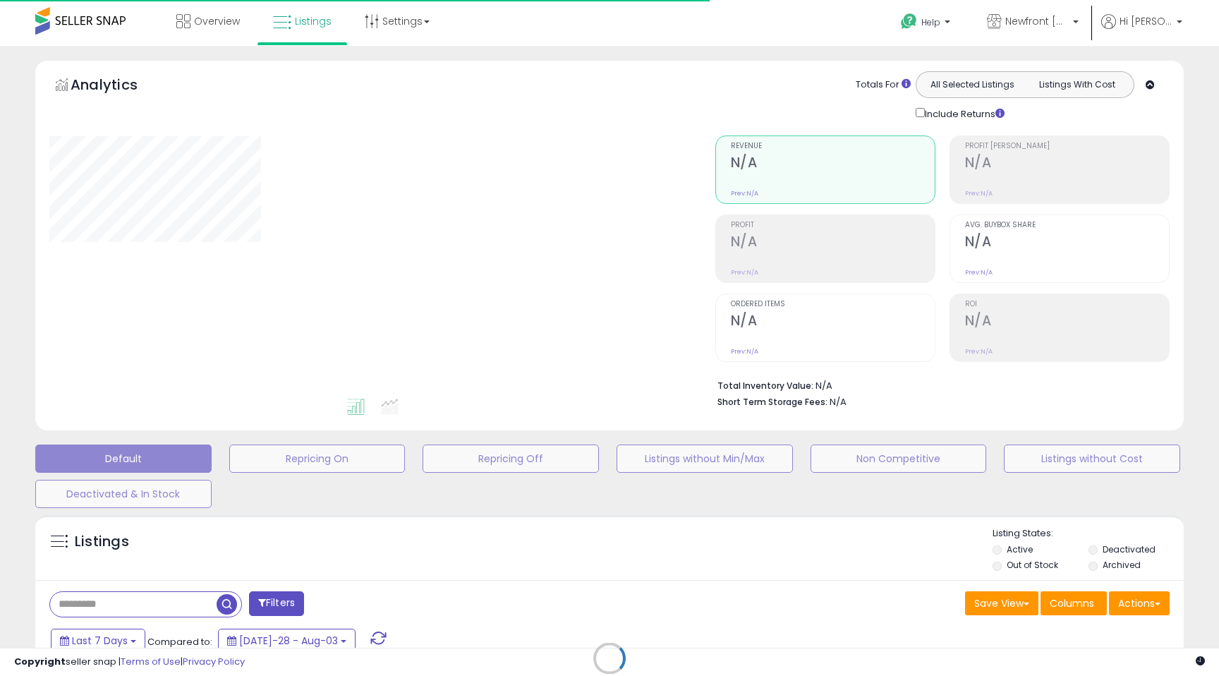 Image resolution: width=1219 pixels, height=676 pixels. I want to click on h5: Analytics, so click(118, 86).